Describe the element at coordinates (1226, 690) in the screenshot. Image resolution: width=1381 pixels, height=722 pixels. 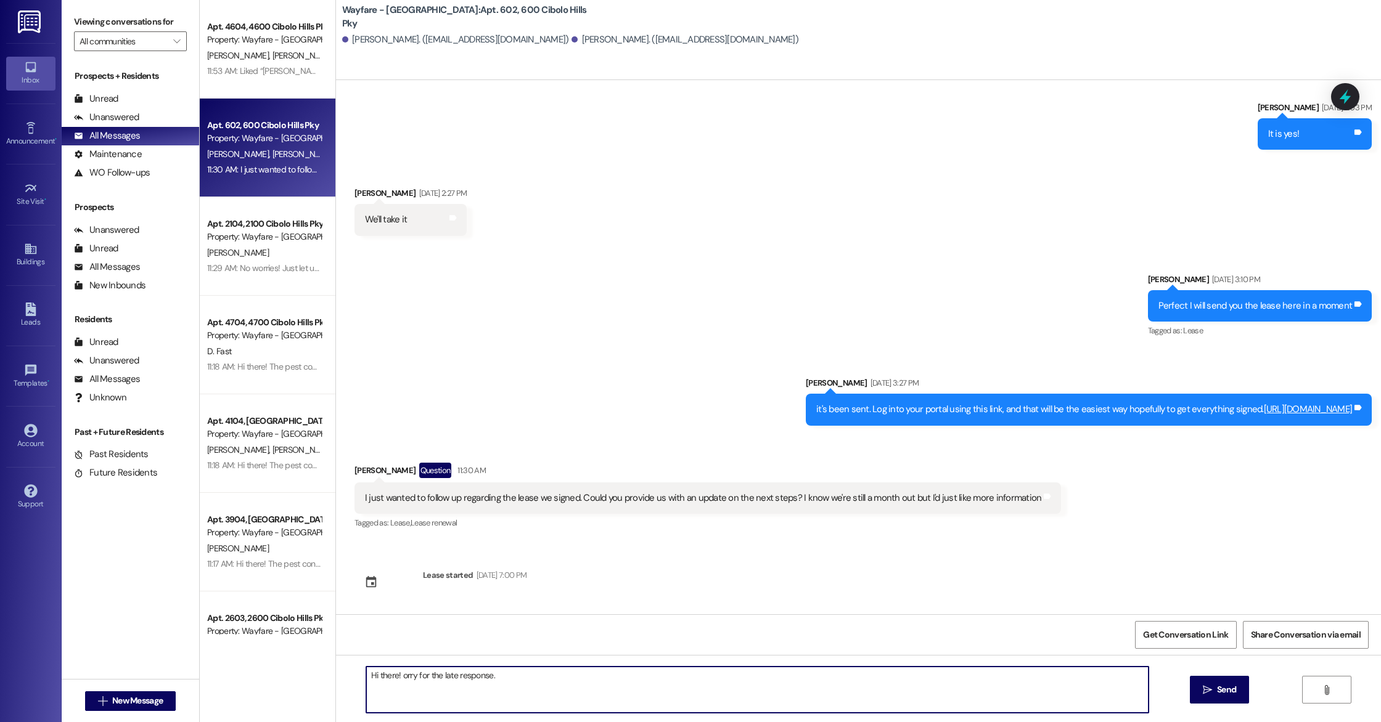
I see `span: Send` at that location.